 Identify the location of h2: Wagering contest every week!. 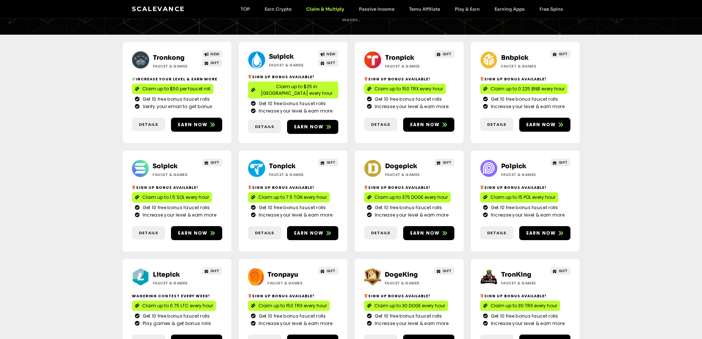
(177, 296).